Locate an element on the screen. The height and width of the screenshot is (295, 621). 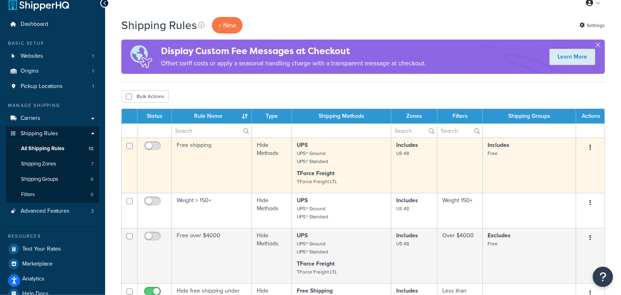
p: + New is located at coordinates (227, 25).